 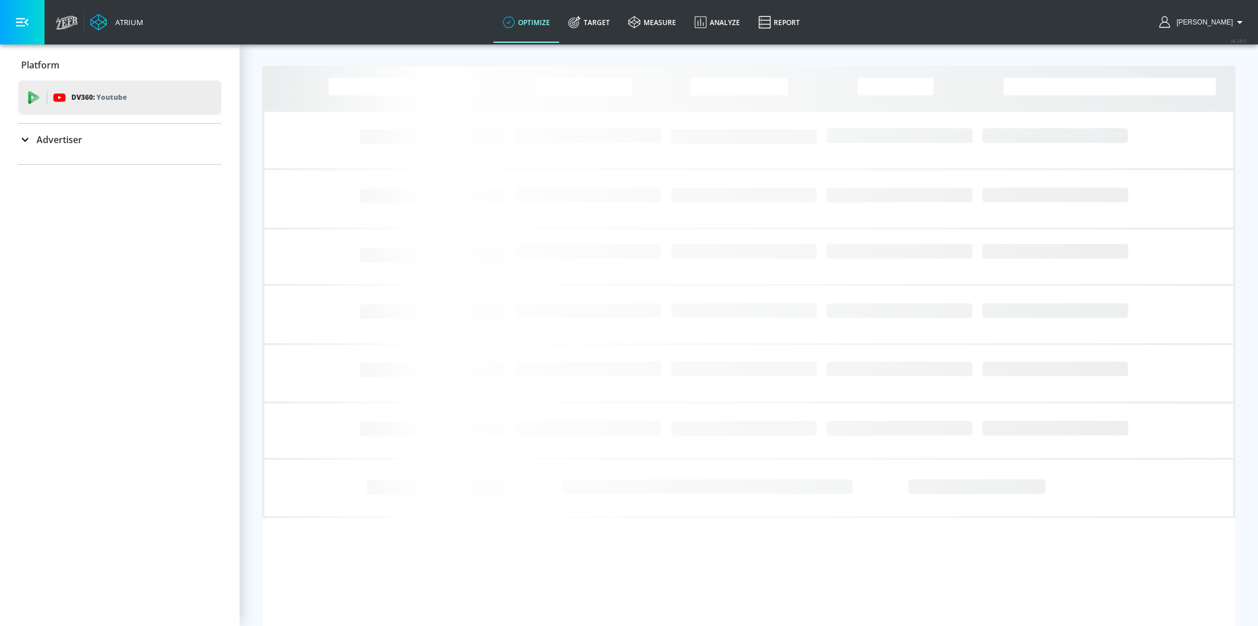 I want to click on a: Analyze, so click(x=717, y=22).